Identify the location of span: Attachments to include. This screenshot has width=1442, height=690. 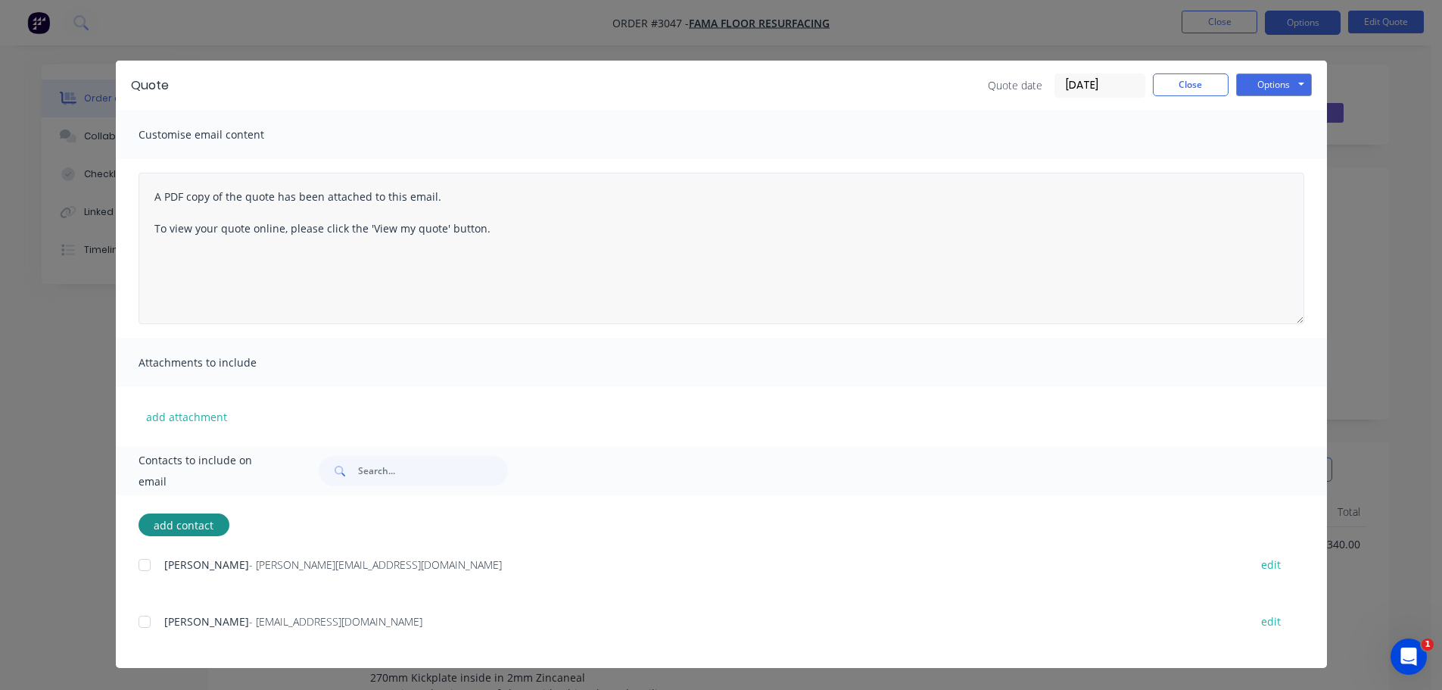
(222, 363).